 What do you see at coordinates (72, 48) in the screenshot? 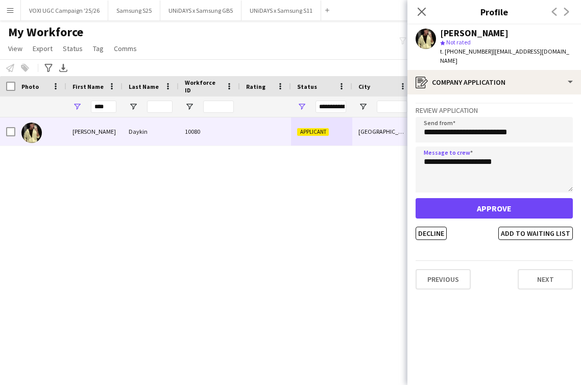
I see `a: Status` at bounding box center [72, 48].